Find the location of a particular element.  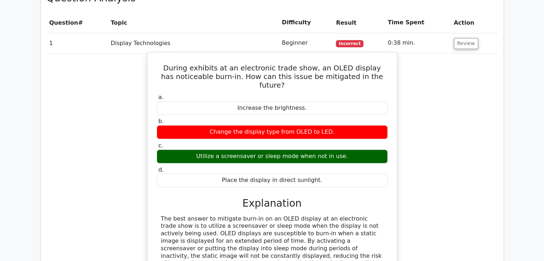

span: a. is located at coordinates (161, 97).